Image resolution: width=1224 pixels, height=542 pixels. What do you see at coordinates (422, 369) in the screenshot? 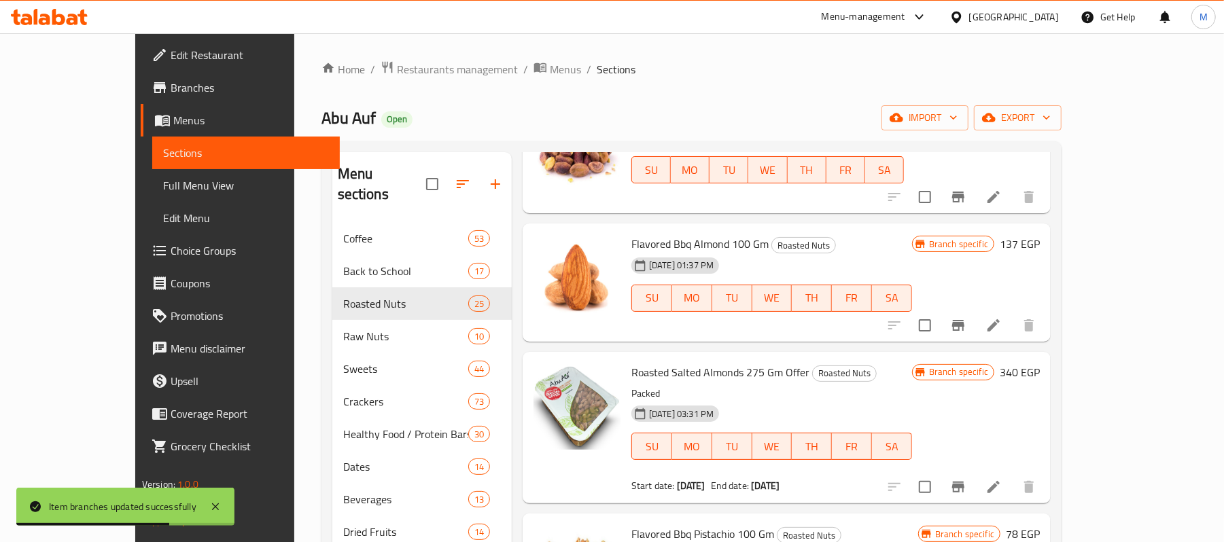
I see `div: Sweets44` at bounding box center [422, 369].